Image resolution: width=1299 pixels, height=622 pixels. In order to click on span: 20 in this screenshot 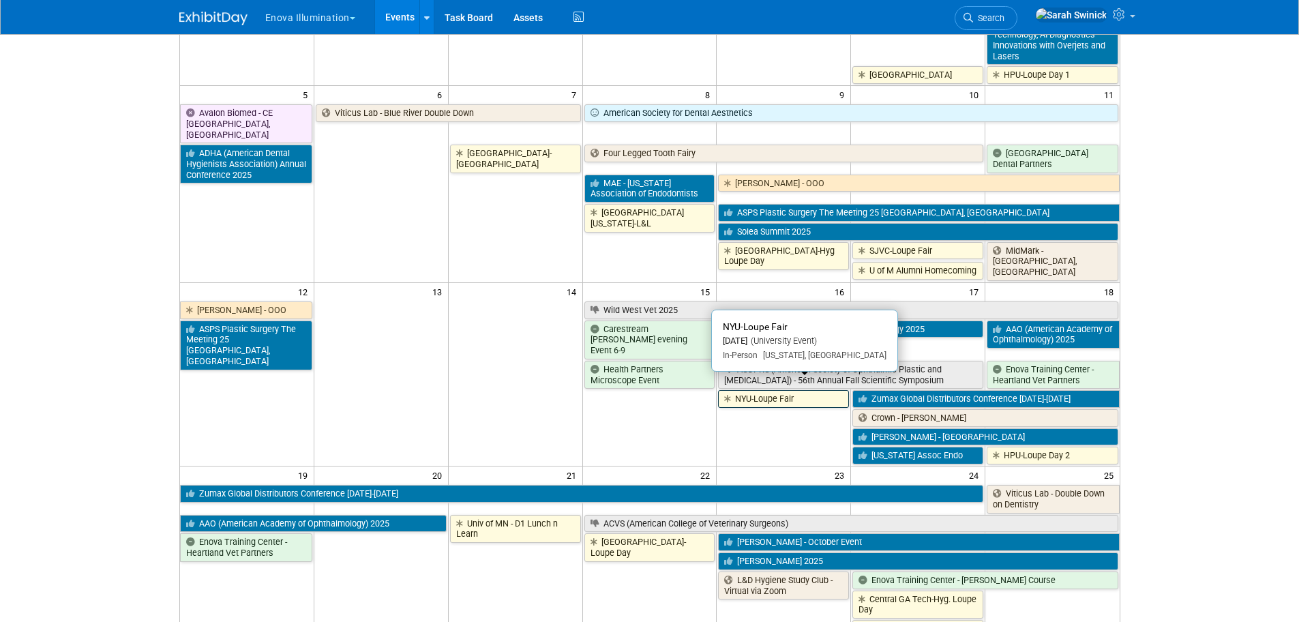, I will do `click(439, 475)`.